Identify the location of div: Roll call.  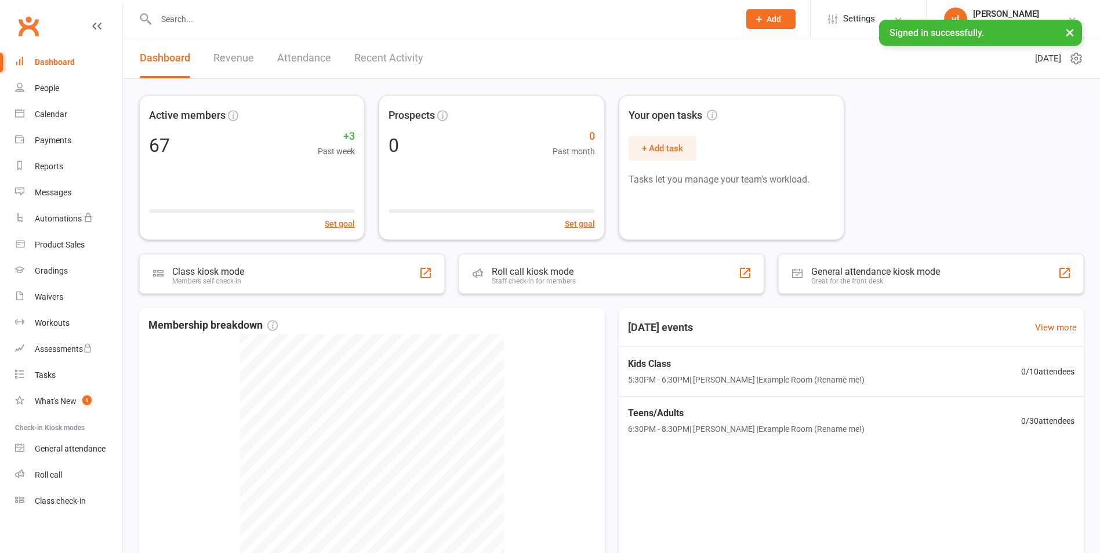
(48, 475).